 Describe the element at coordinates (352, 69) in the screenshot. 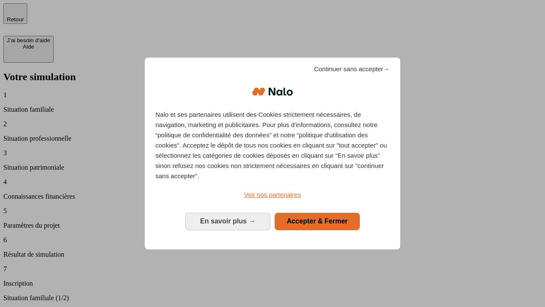

I see `span: Continuer sans accepter→` at that location.